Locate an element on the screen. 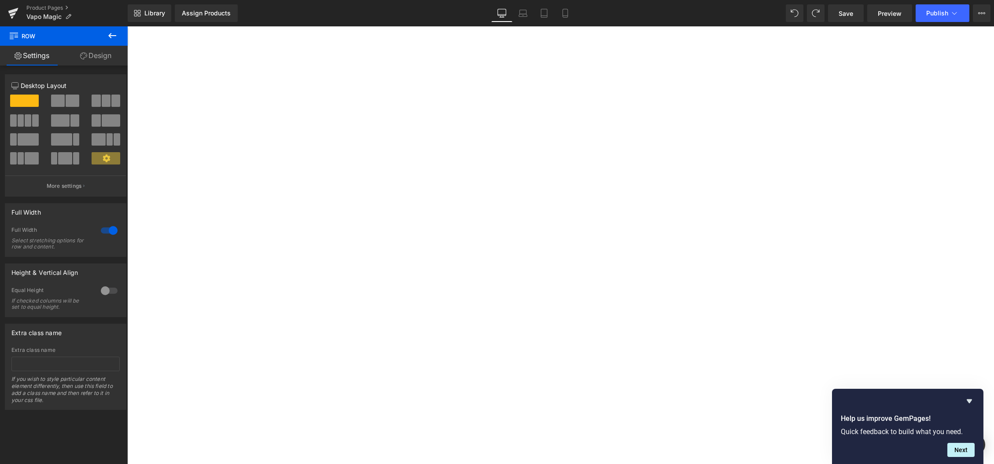  button: More settings is located at coordinates (66, 186).